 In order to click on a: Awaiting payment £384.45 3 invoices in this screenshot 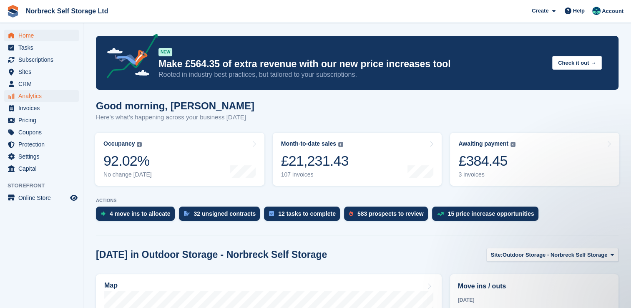, I will do `click(534, 159)`.